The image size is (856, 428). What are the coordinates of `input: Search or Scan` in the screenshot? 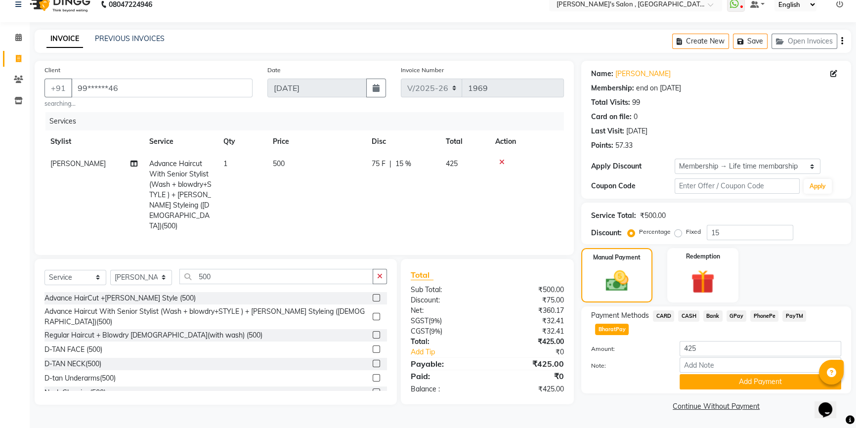 It's located at (276, 276).